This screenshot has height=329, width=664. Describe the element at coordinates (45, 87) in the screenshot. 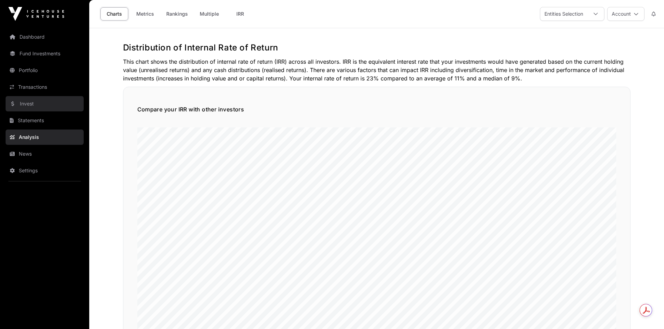

I see `a: Transactions` at that location.